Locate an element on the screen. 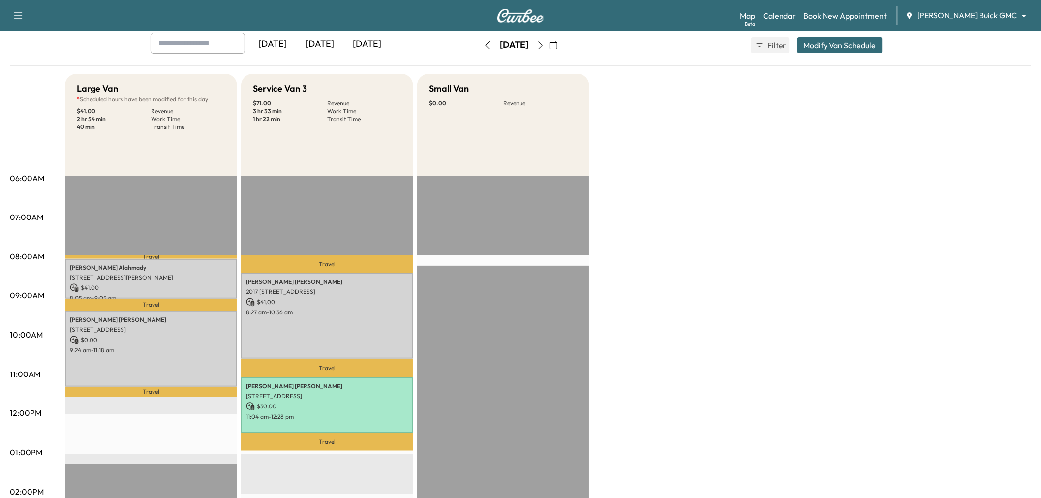  p: 09:00AM is located at coordinates (27, 295).